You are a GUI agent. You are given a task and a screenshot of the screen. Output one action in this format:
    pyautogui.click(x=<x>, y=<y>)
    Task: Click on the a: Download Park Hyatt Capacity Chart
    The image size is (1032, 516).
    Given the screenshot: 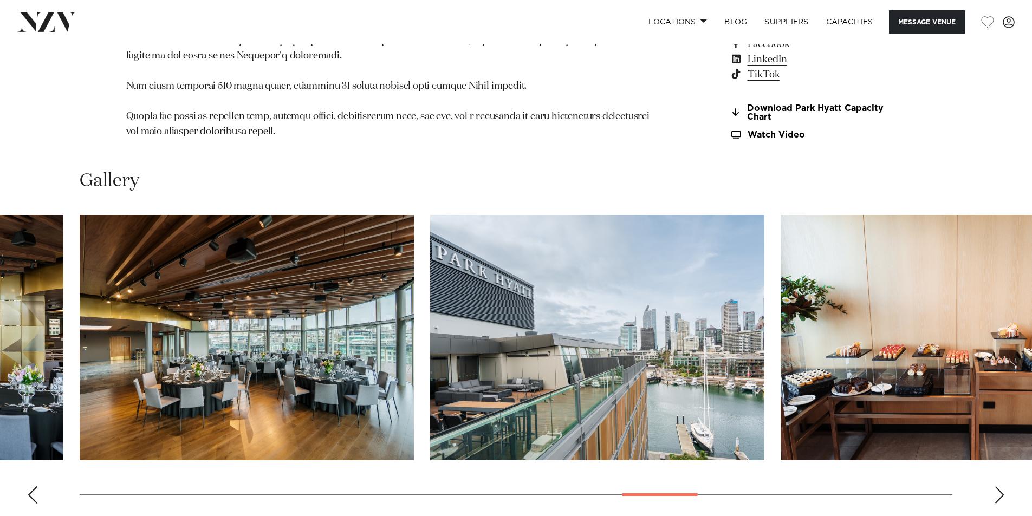 What is the action you would take?
    pyautogui.click(x=818, y=113)
    